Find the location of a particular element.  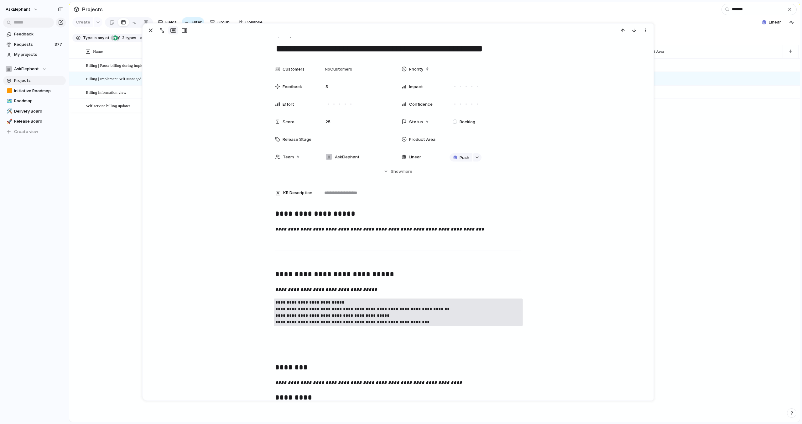

div: 🟧Initiative Roadmap is located at coordinates (34, 91).